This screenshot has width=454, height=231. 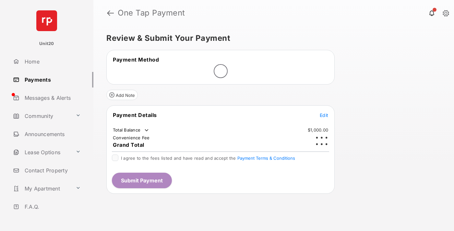 I want to click on td: Convenience Fee, so click(x=131, y=138).